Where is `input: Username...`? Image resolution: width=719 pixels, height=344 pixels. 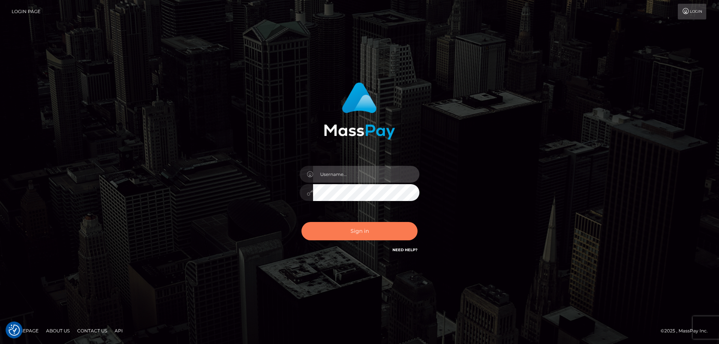
input: Username... is located at coordinates (366, 174).